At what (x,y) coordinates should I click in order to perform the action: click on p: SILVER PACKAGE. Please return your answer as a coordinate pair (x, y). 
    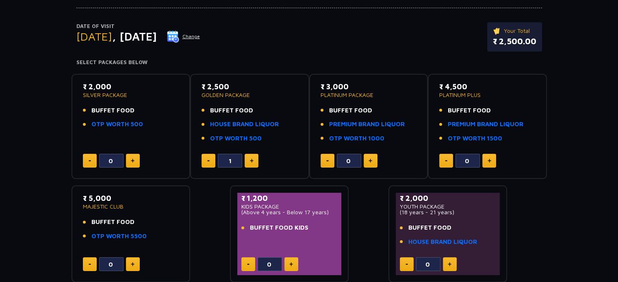
    Looking at the image, I should click on (131, 95).